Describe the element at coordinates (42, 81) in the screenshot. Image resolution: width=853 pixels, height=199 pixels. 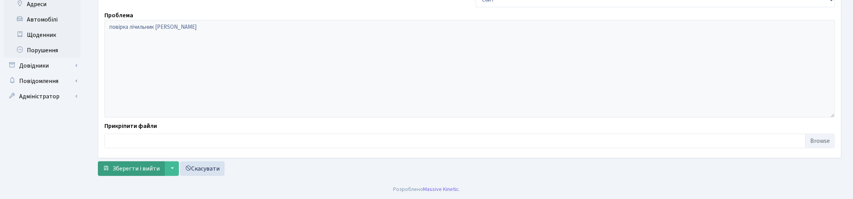
I see `a: Повідомлення` at that location.